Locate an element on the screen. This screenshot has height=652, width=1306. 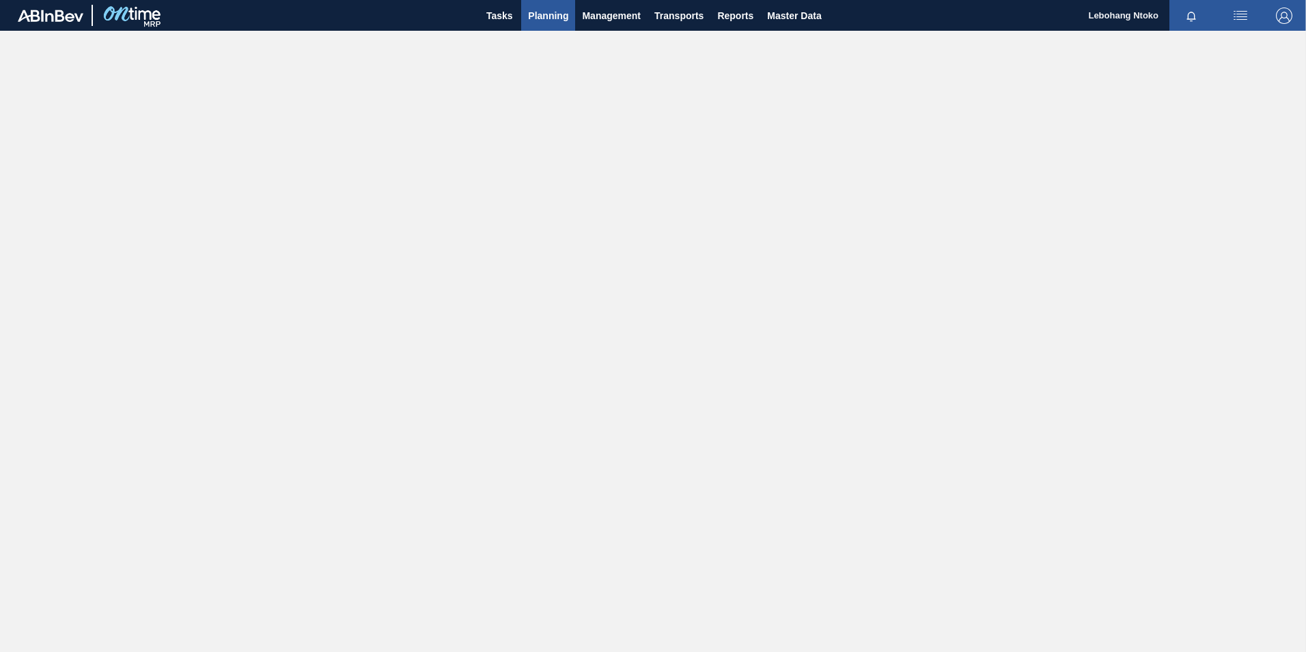
img: TNhmsLtSVTkK8tSr43FrP2fwEKptu5GPRR3wAAAABJRU5ErkJggg== is located at coordinates (51, 16).